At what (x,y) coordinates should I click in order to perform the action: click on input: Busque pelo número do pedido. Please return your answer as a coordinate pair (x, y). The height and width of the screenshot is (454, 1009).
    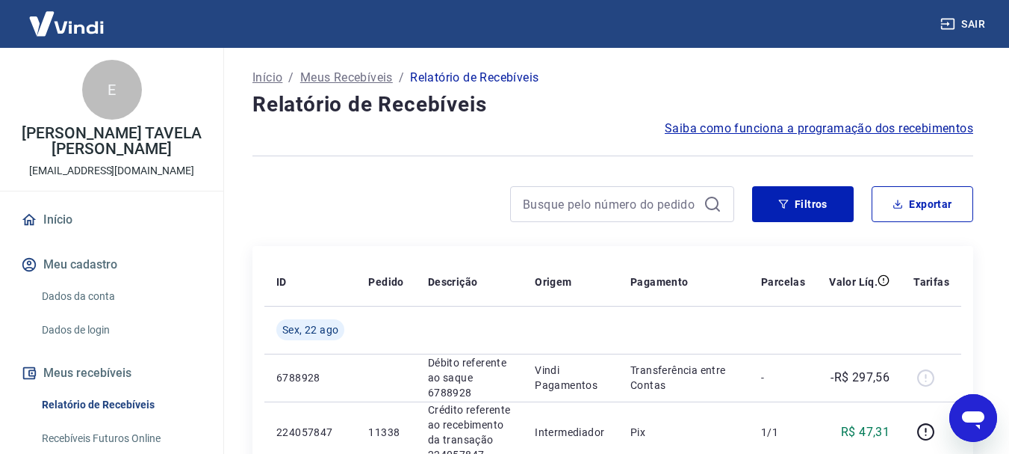
    Looking at the image, I should click on (610, 204).